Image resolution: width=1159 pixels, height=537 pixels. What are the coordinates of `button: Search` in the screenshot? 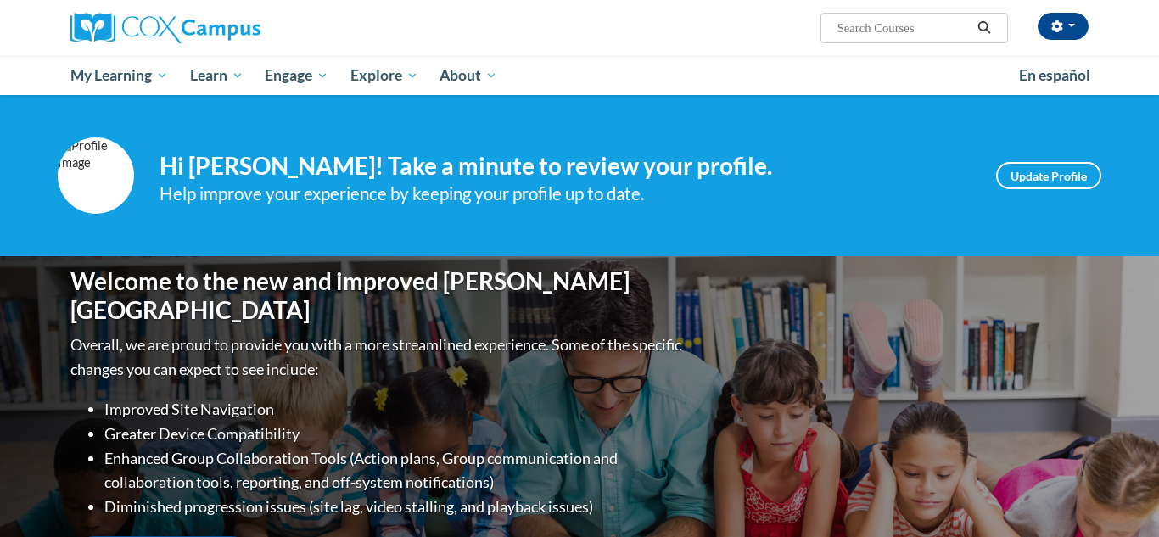 It's located at (984, 28).